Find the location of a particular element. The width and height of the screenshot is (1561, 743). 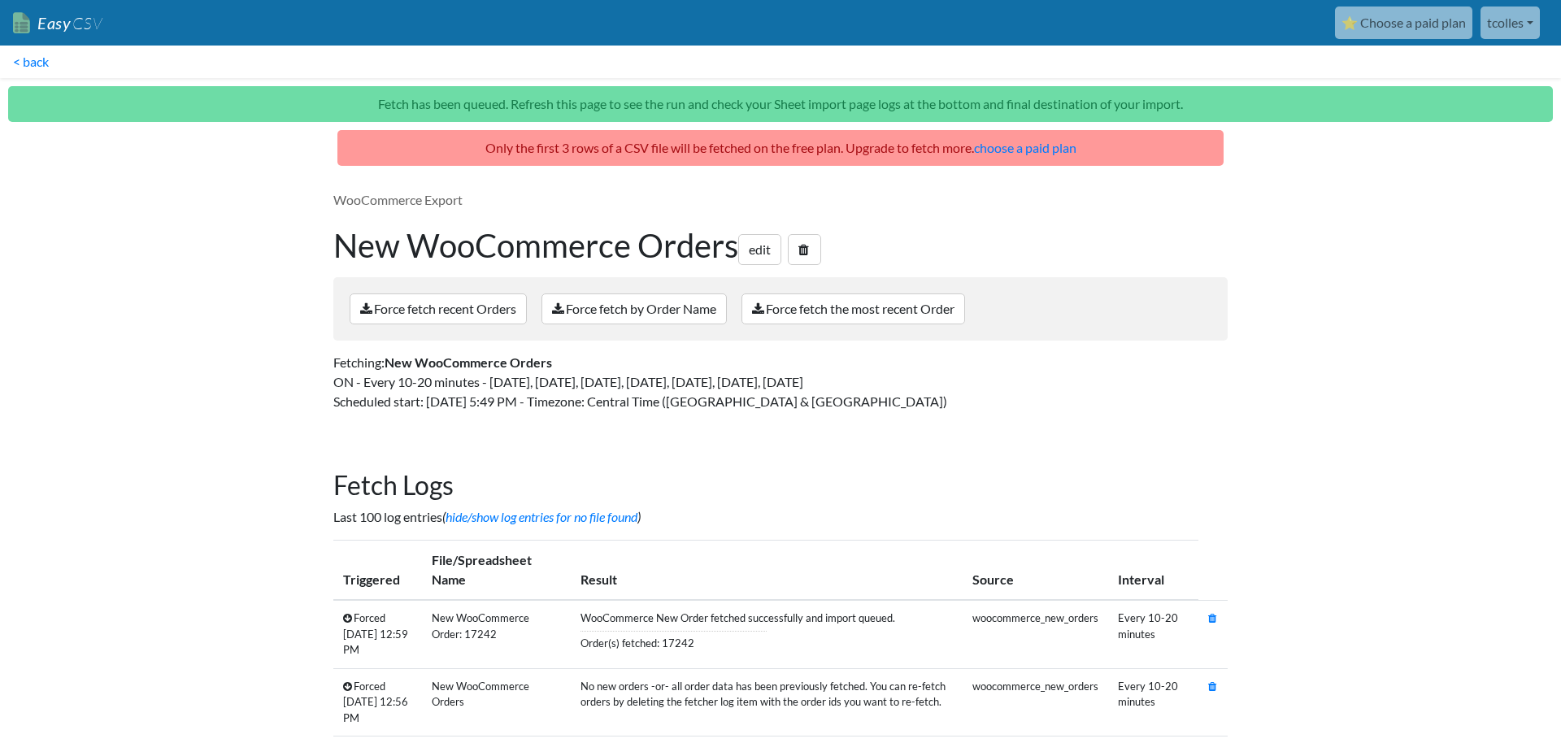

strong: New WooCommerce Orders is located at coordinates (468, 362).